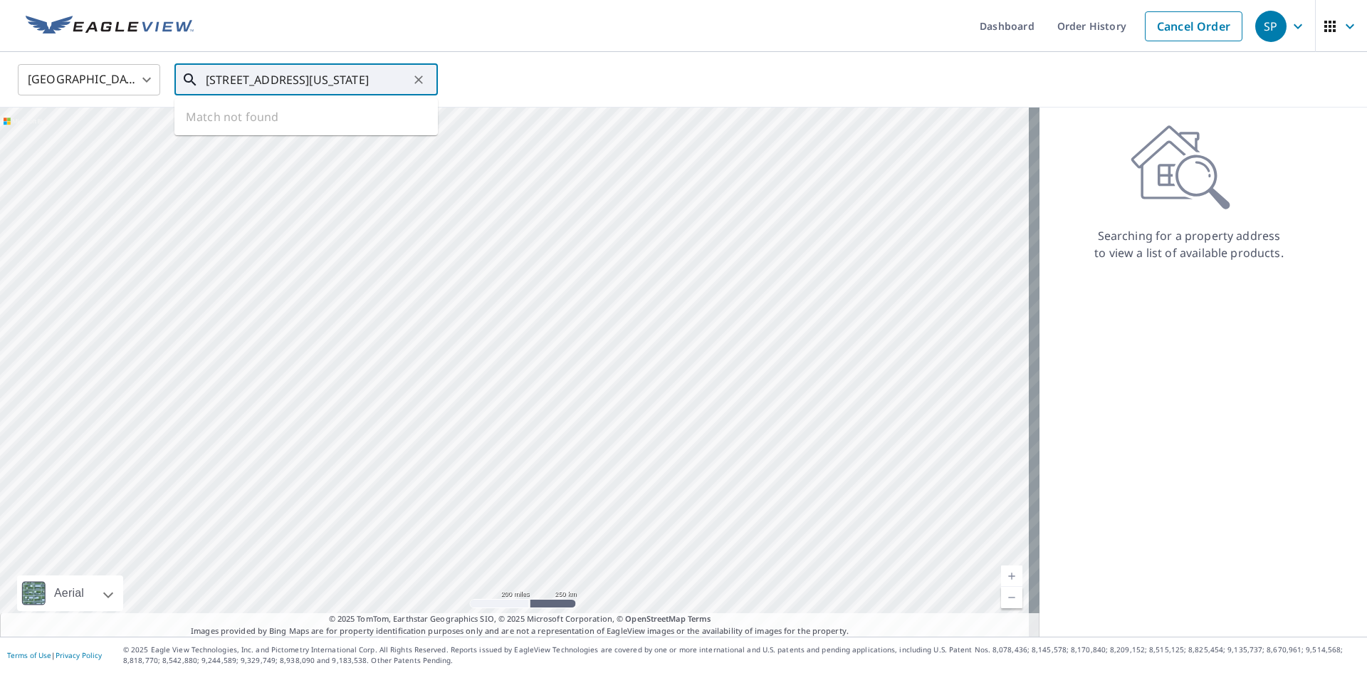 The height and width of the screenshot is (673, 1367). What do you see at coordinates (1189, 244) in the screenshot?
I see `p: Searching for a property address to view a list of available products.` at bounding box center [1189, 244].